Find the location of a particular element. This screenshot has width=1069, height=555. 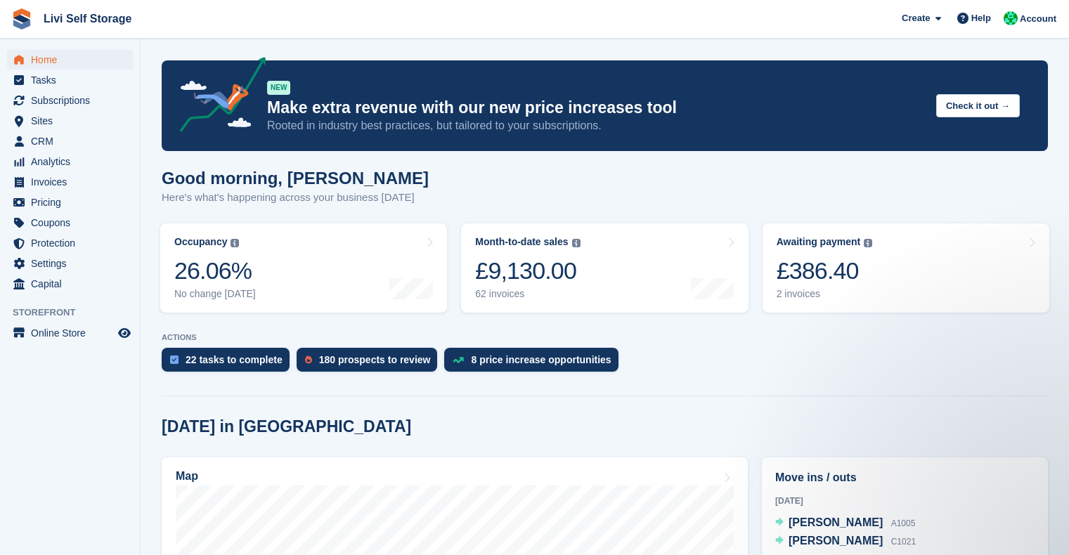

img: price-adjustments-announcement-icon-8257ccfd72463d97f412b2fc003d46551f7dbcb40ab6d574587a9cd5c0d94... is located at coordinates (217, 97).